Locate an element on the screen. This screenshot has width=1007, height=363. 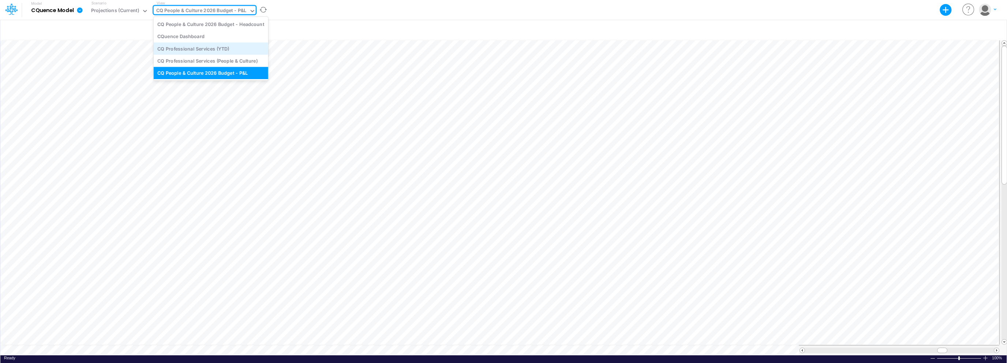
div: CQuence Dashboard is located at coordinates (211, 36).